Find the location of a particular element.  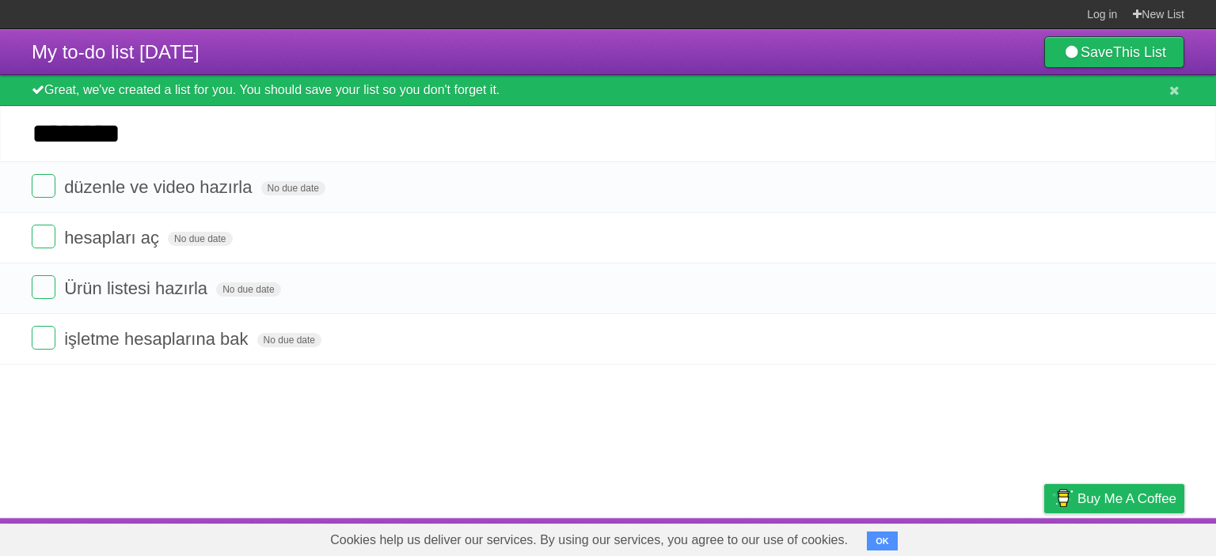

a: Buy me a coffee is located at coordinates (1113, 499).